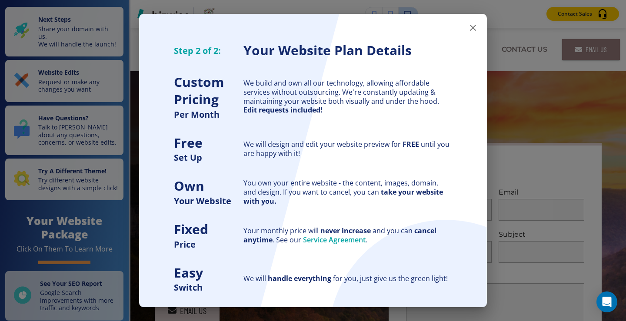 Image resolution: width=626 pixels, height=321 pixels. Describe the element at coordinates (283, 110) in the screenshot. I see `strong: Edit requests included!` at that location.